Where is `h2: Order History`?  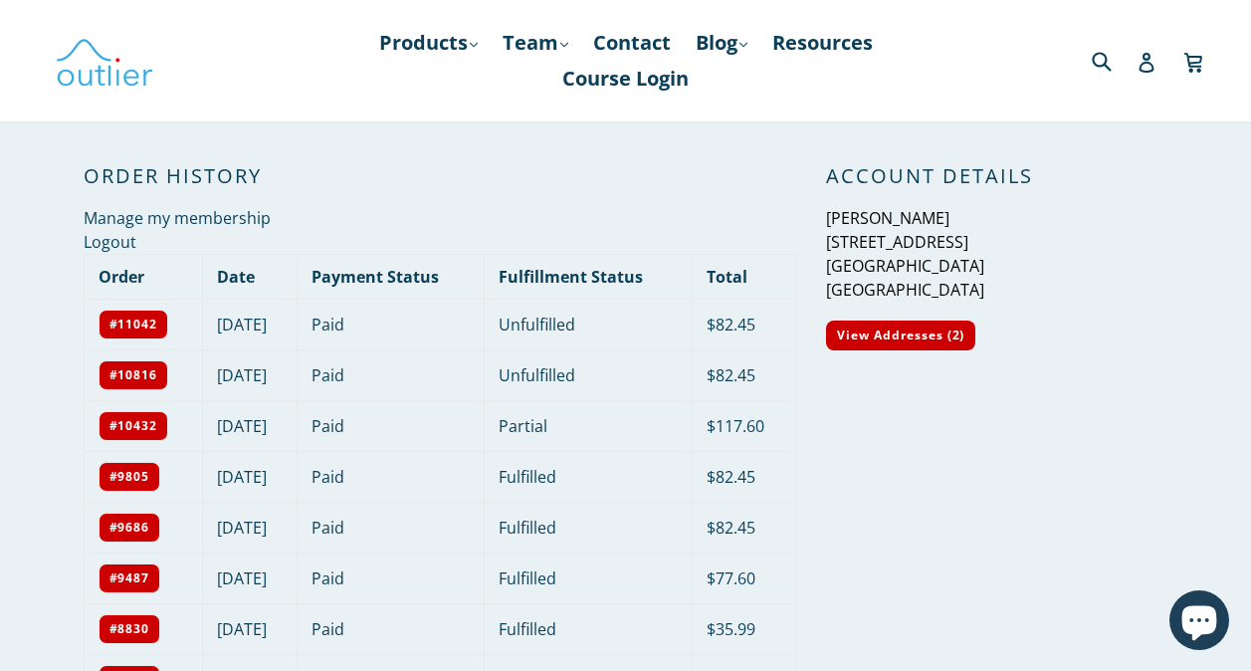 h2: Order History is located at coordinates (440, 176).